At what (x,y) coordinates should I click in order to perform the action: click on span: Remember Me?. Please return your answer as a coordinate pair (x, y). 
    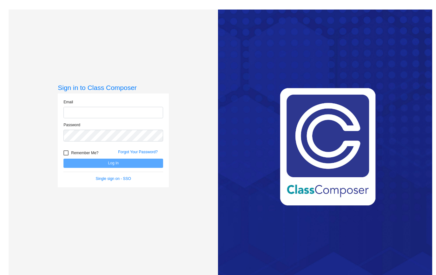
    Looking at the image, I should click on (85, 153).